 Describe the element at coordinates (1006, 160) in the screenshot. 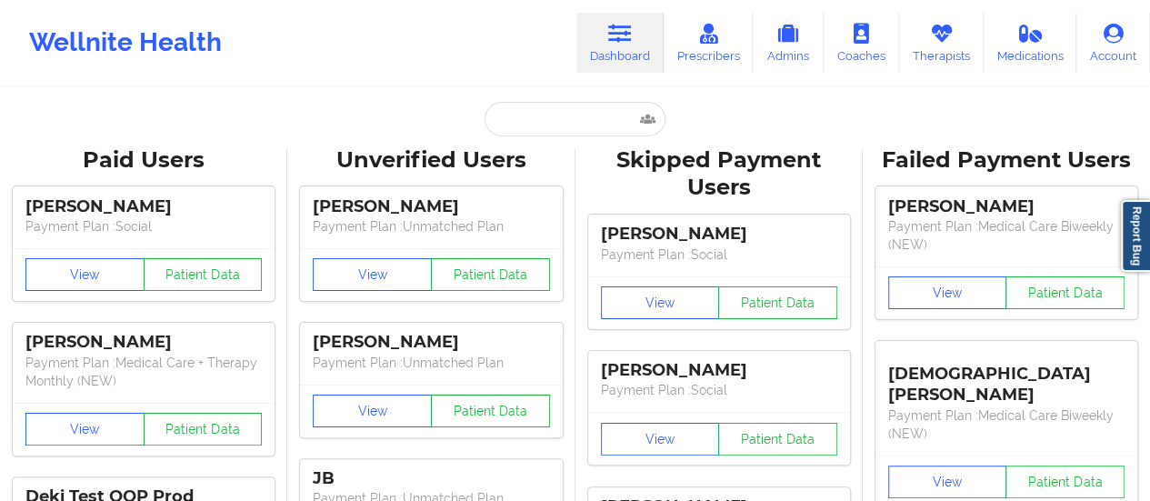

I see `div: Failed Payment Users` at that location.